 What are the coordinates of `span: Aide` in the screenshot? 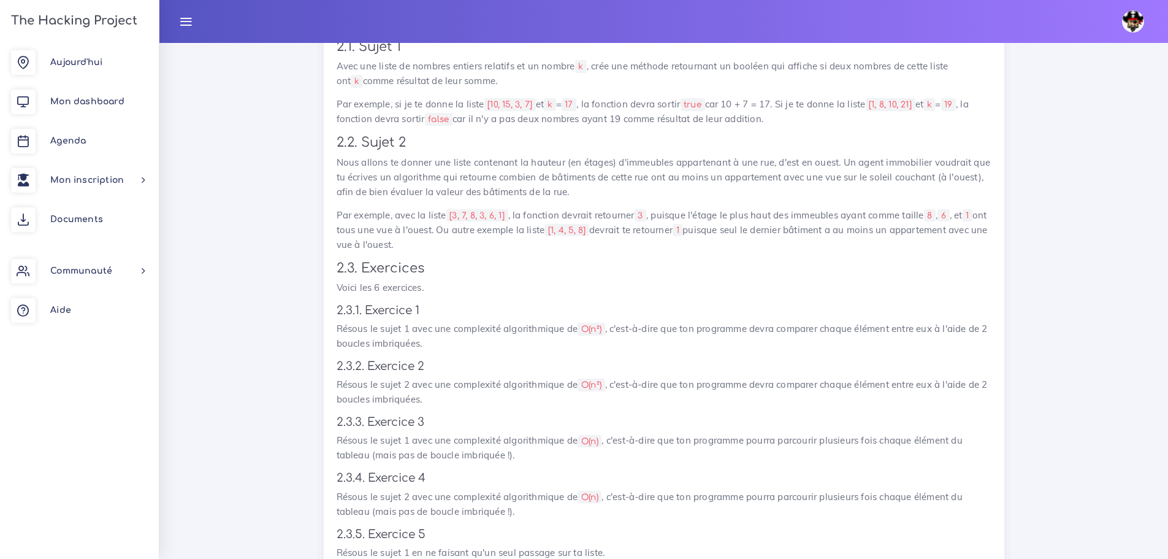 It's located at (61, 310).